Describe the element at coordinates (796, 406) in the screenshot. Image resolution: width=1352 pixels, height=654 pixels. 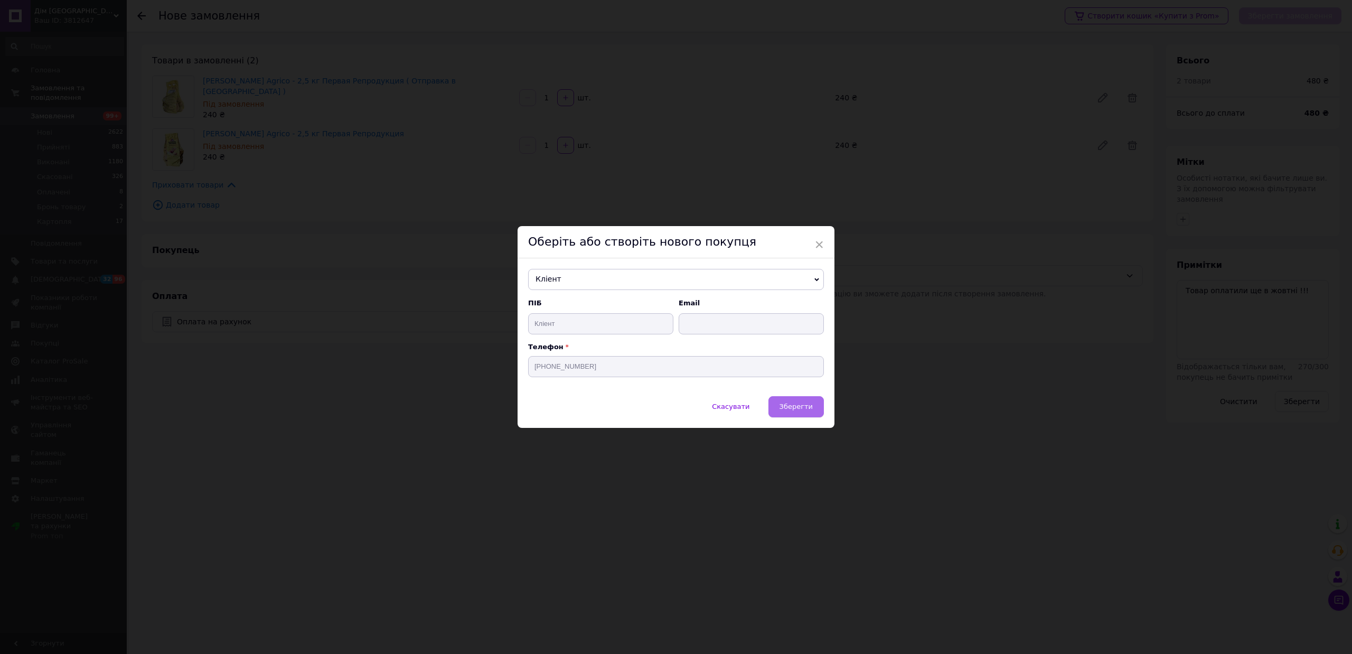
I see `span: Зберегти` at that location.